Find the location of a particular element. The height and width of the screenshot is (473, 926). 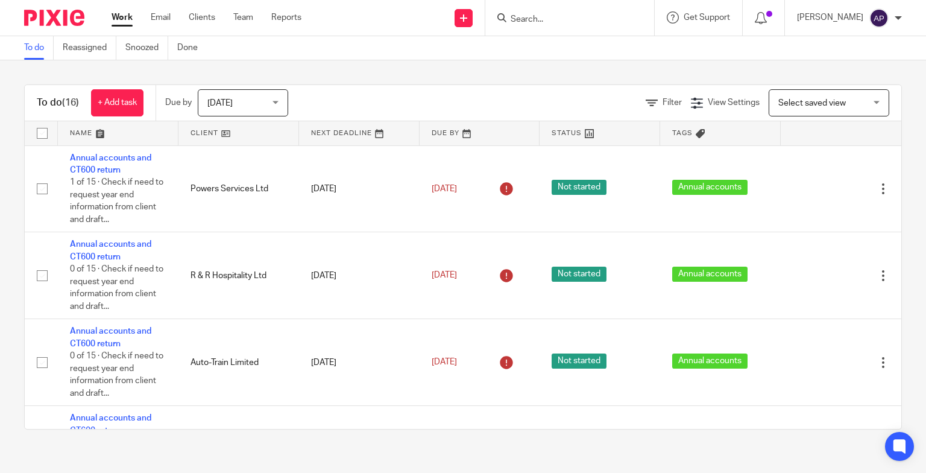

a: Snoozed is located at coordinates (146, 48).